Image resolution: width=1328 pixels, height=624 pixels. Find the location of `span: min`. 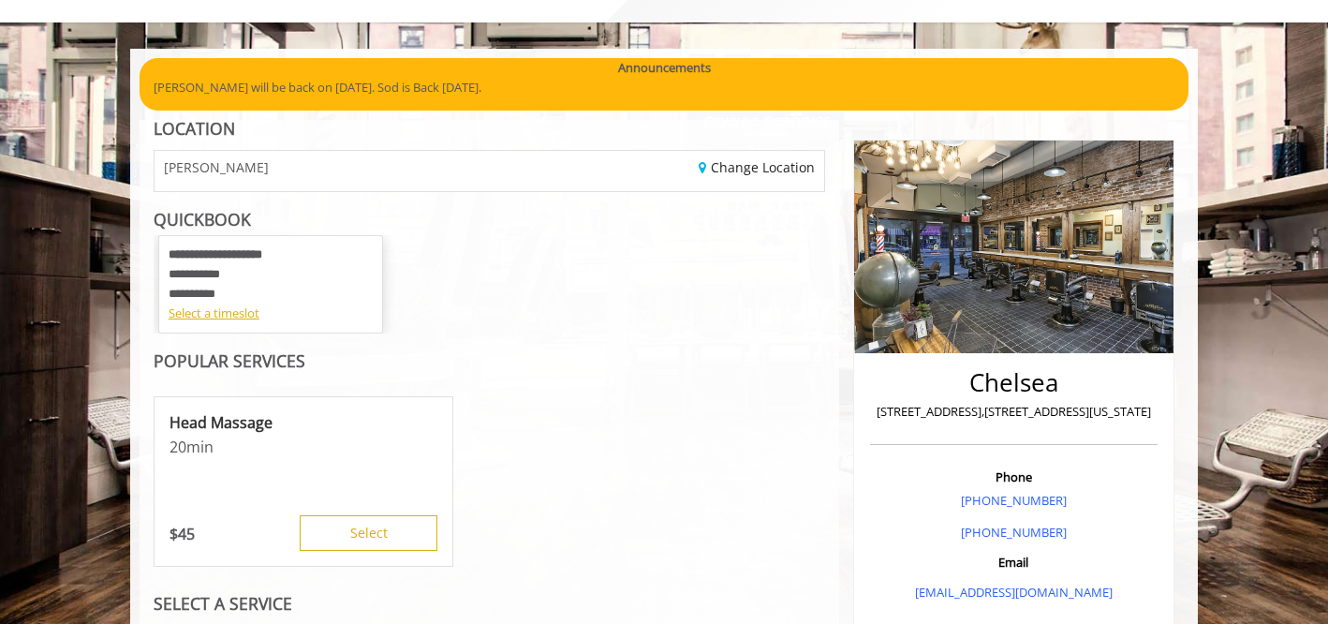

span: min is located at coordinates (199, 447).